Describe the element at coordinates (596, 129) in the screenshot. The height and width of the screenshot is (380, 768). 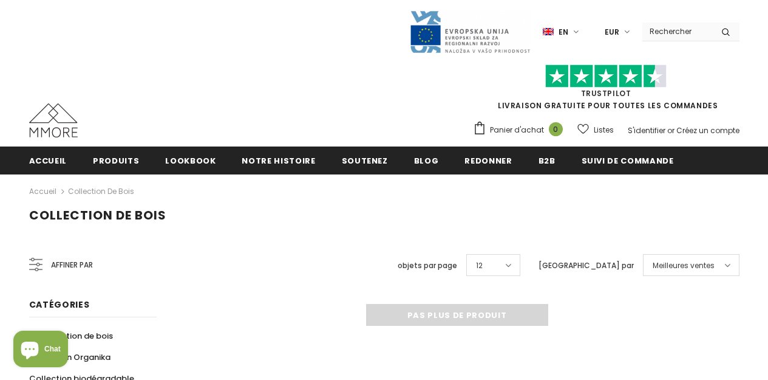
I see `a: Listes` at that location.